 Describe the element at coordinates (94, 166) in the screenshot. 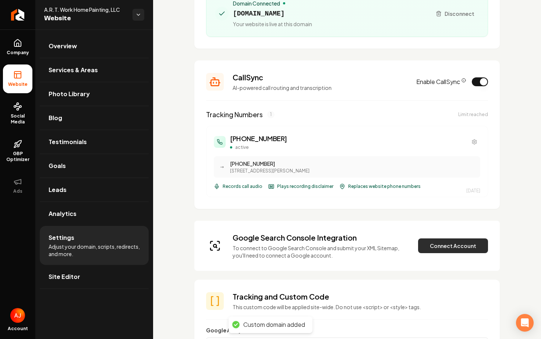

I see `a: Goals` at that location.